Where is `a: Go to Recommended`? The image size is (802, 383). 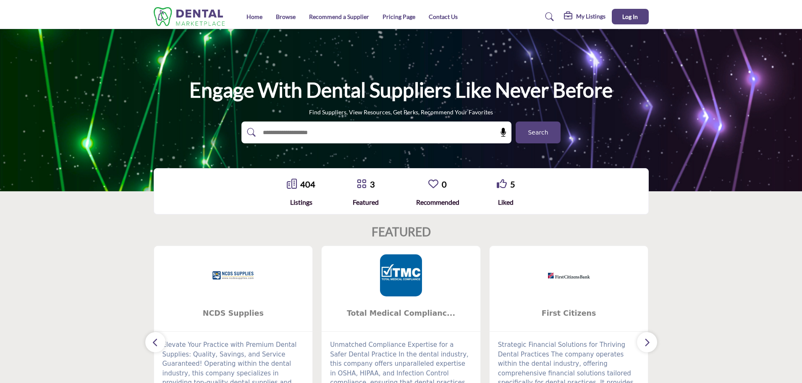 a: Go to Recommended is located at coordinates (433, 184).